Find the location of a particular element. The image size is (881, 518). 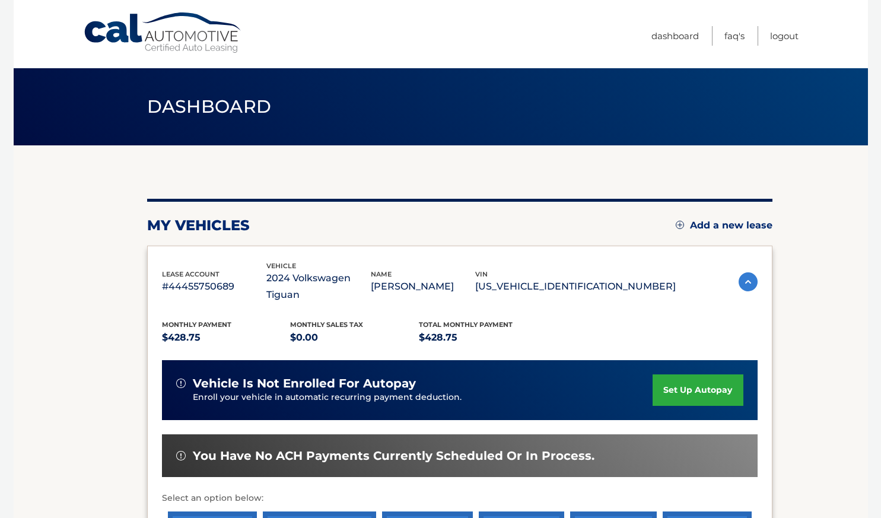

a: Add a new lease is located at coordinates (724, 225).